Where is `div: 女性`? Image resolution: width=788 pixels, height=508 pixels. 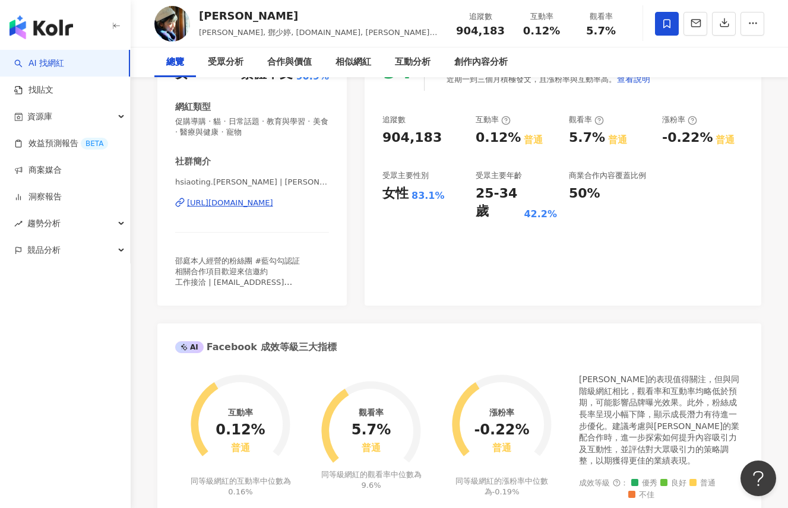
div: 女性 is located at coordinates (396, 194).